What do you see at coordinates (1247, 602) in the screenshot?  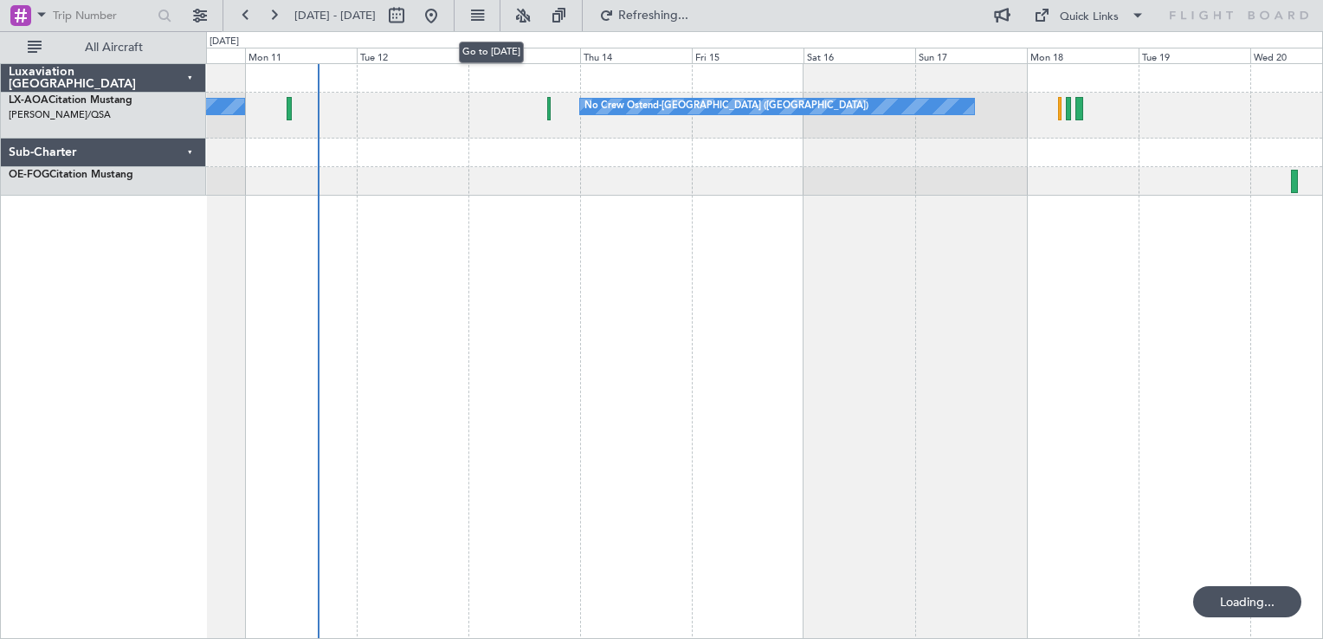 I see `div: Loading...` at bounding box center [1247, 602].